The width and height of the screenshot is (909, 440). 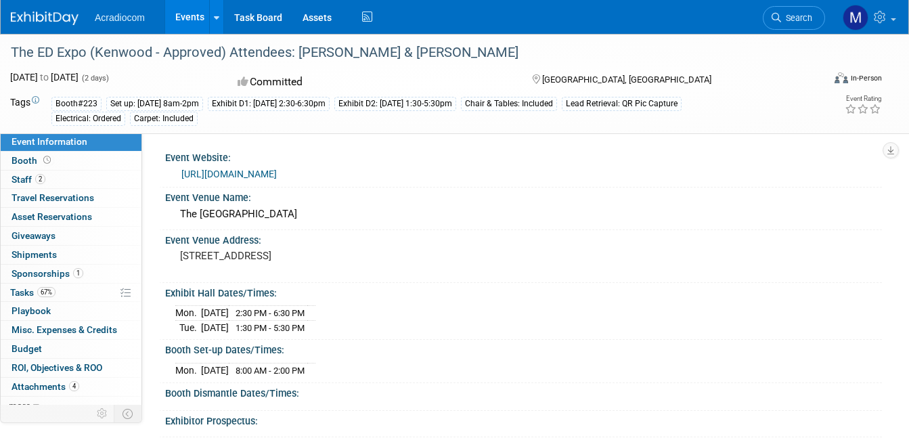 What do you see at coordinates (46, 292) in the screenshot?
I see `span: 67%` at bounding box center [46, 292].